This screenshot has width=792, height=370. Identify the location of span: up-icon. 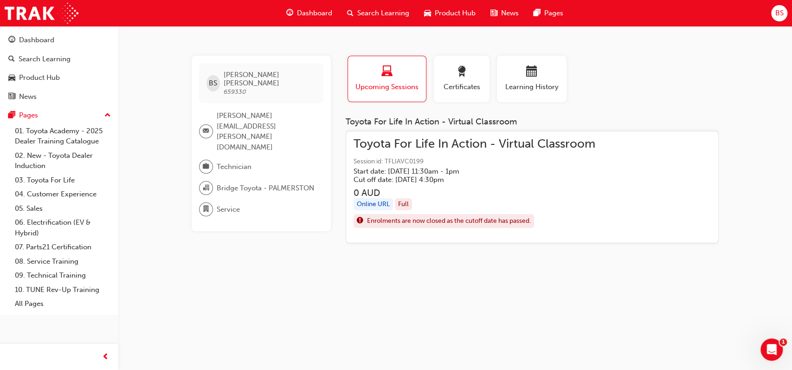
(108, 116).